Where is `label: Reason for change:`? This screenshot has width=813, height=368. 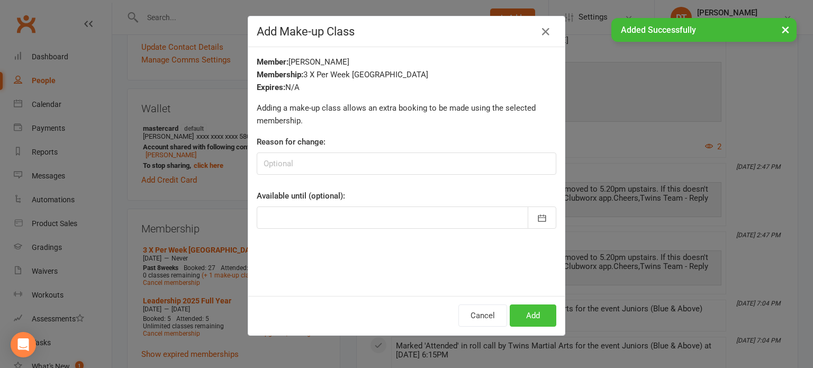 label: Reason for change: is located at coordinates (291, 142).